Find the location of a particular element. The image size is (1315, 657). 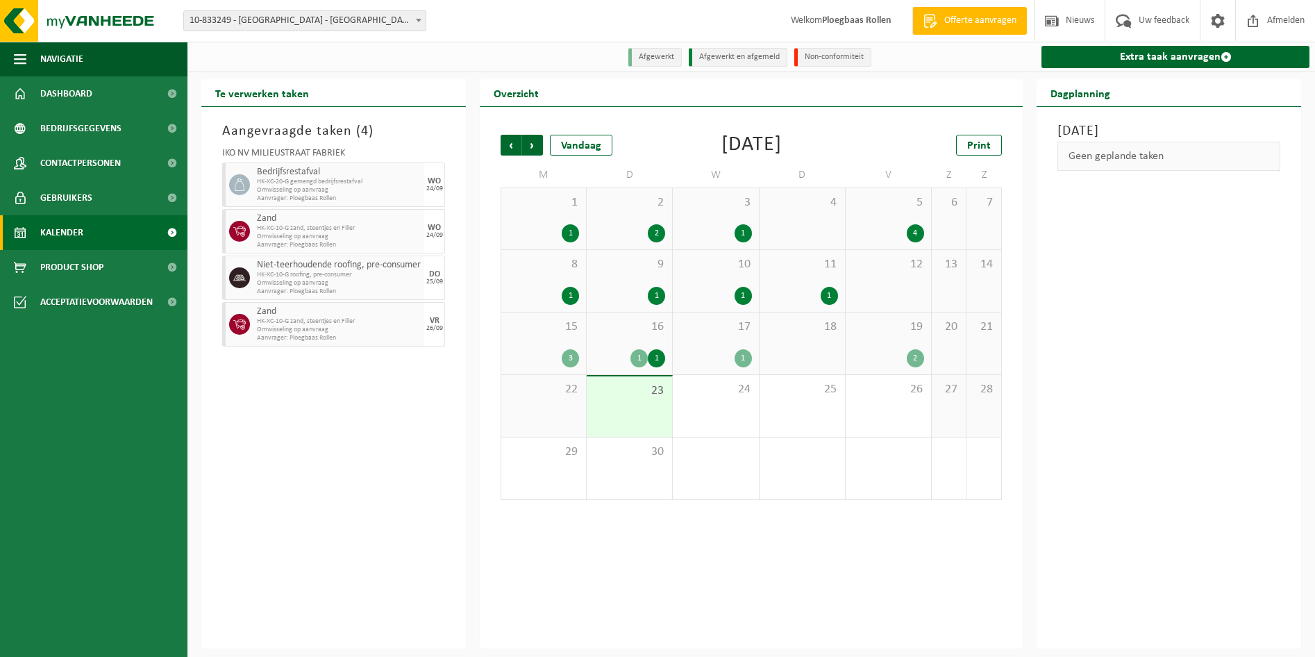

span: 24 is located at coordinates (715, 389).